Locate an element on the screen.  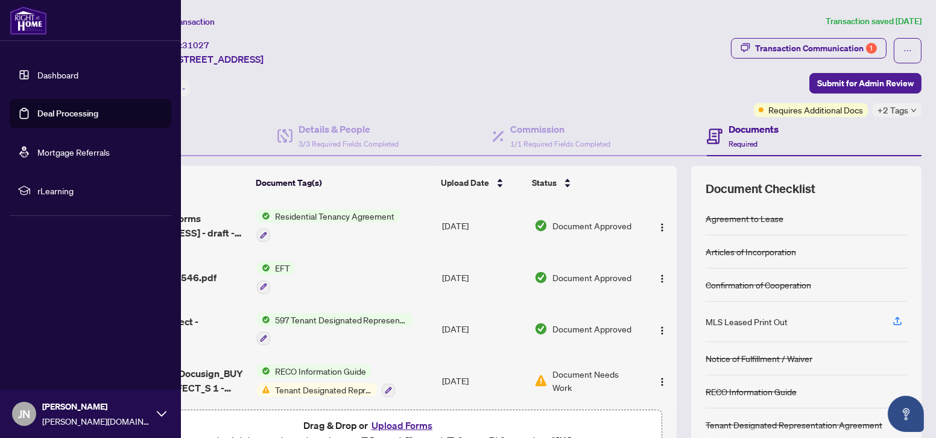
span: View Transaction is located at coordinates (182, 22).